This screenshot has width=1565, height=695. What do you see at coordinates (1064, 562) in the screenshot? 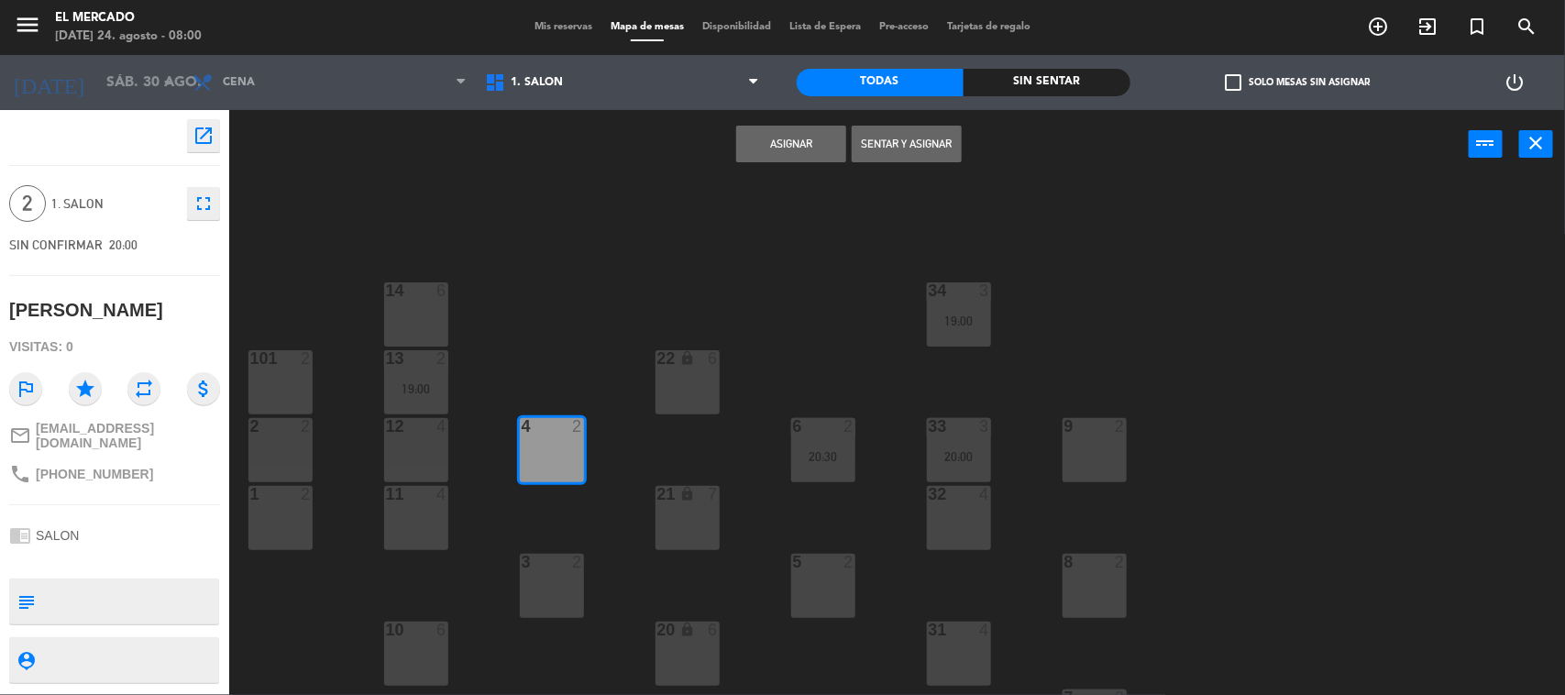
I see `div: 8` at bounding box center [1064, 562].